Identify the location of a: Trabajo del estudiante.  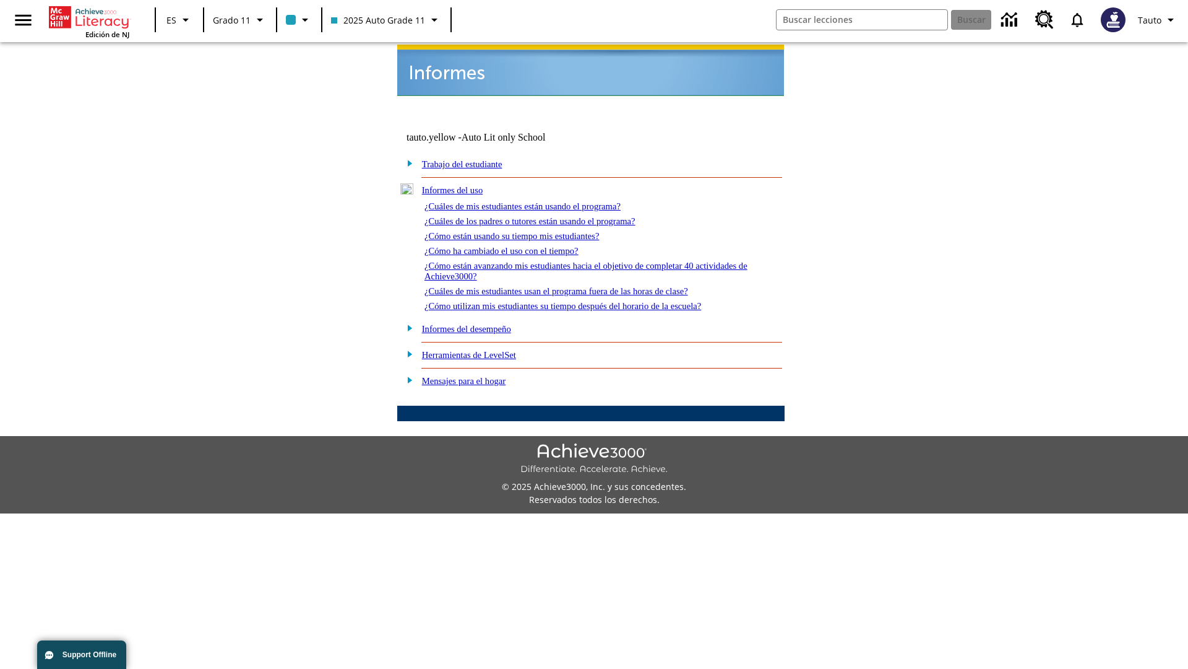
(462, 164).